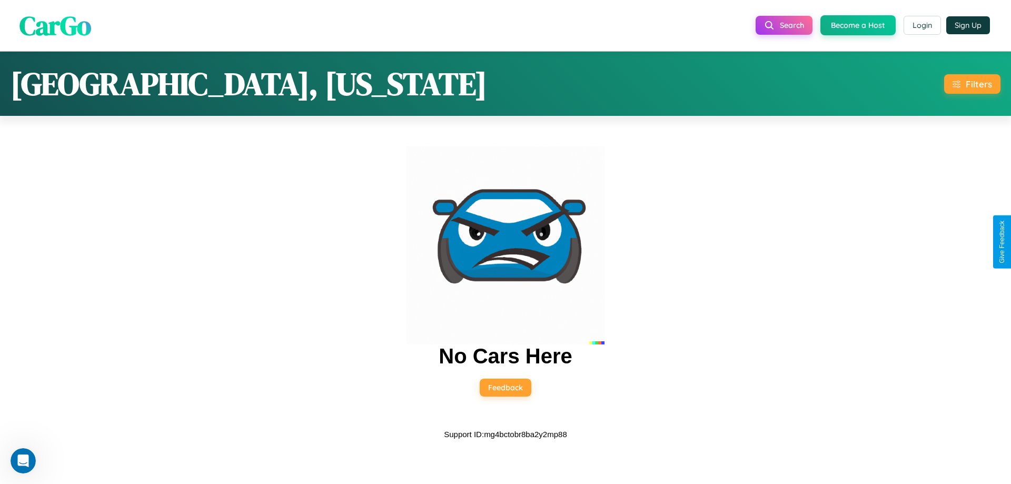 Image resolution: width=1011 pixels, height=484 pixels. Describe the element at coordinates (858, 25) in the screenshot. I see `button: Become a Host` at that location.